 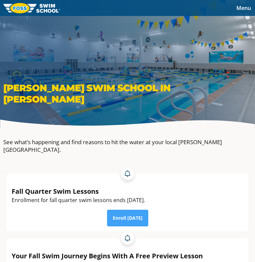 I want to click on button: Toggle navigation, so click(x=244, y=8).